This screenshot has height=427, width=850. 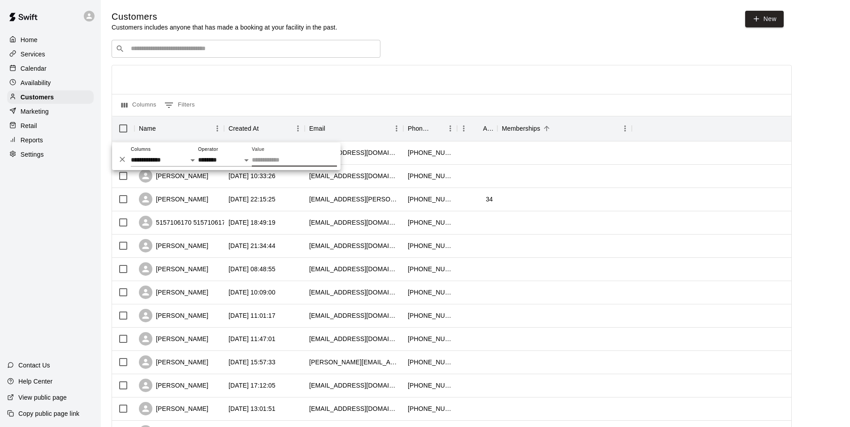 I want to click on div: +13195413263, so click(x=430, y=362).